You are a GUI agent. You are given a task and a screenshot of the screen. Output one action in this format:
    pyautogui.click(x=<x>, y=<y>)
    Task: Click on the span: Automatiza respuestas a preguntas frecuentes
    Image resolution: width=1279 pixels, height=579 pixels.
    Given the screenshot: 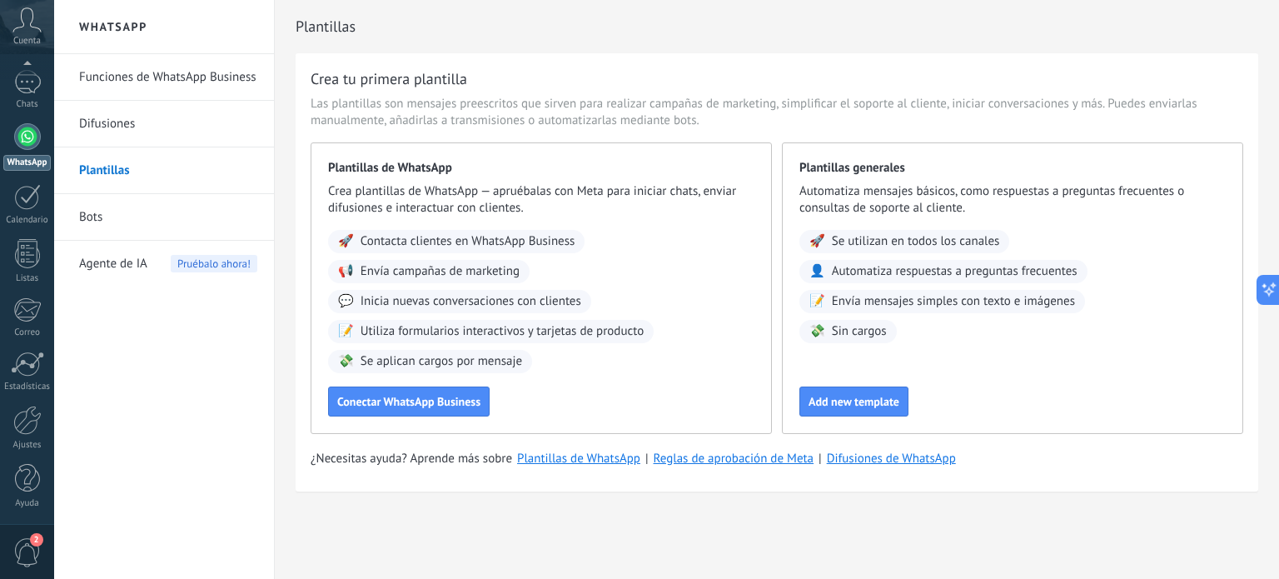 What is the action you would take?
    pyautogui.click(x=954, y=271)
    